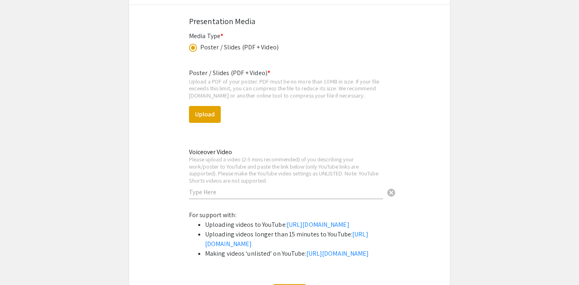 Image resolution: width=579 pixels, height=285 pixels. Describe the element at coordinates (239, 47) in the screenshot. I see `div: Poster / Slides (PDF + Video)` at that location.